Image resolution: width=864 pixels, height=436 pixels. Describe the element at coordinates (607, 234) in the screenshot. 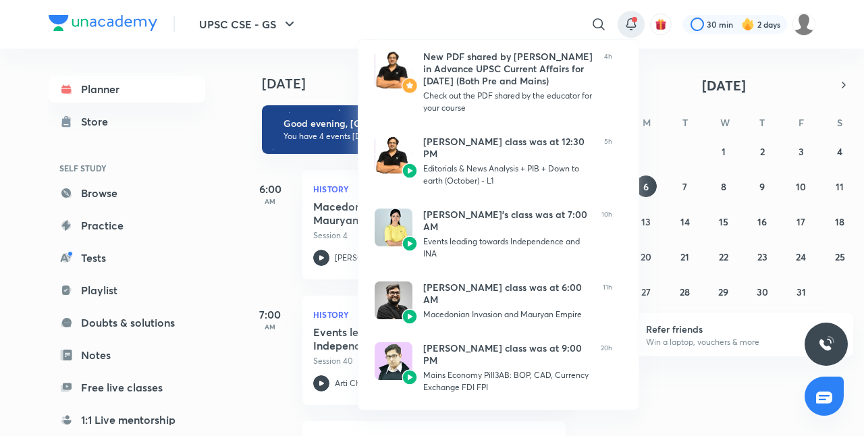

I see `span: 10h` at that location.